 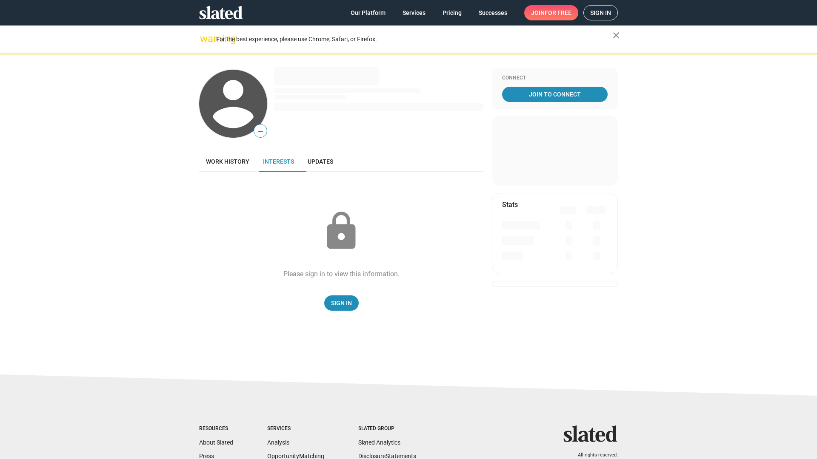 What do you see at coordinates (414, 39) in the screenshot?
I see `div: For the best experience, please use Chrome, Safari, or Firefox.` at bounding box center [414, 39].